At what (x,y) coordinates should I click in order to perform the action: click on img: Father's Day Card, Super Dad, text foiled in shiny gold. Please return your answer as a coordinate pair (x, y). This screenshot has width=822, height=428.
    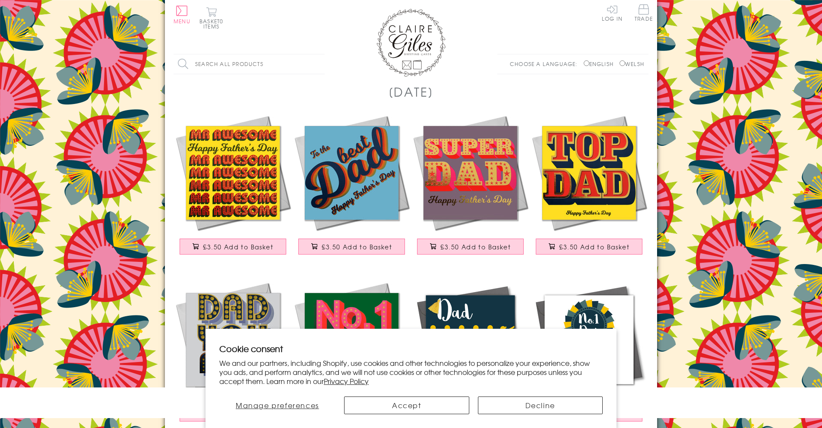
    Looking at the image, I should click on (470, 173).